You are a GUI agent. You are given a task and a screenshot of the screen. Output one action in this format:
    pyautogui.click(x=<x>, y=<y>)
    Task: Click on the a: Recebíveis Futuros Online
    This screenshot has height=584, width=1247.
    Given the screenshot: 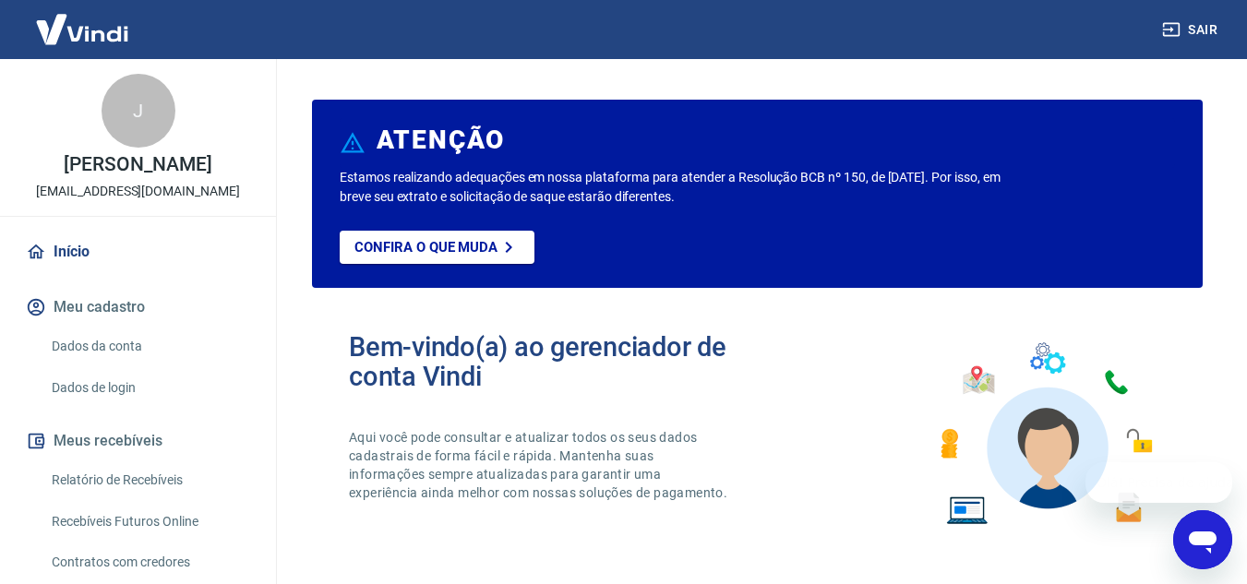 What is the action you would take?
    pyautogui.click(x=149, y=521)
    